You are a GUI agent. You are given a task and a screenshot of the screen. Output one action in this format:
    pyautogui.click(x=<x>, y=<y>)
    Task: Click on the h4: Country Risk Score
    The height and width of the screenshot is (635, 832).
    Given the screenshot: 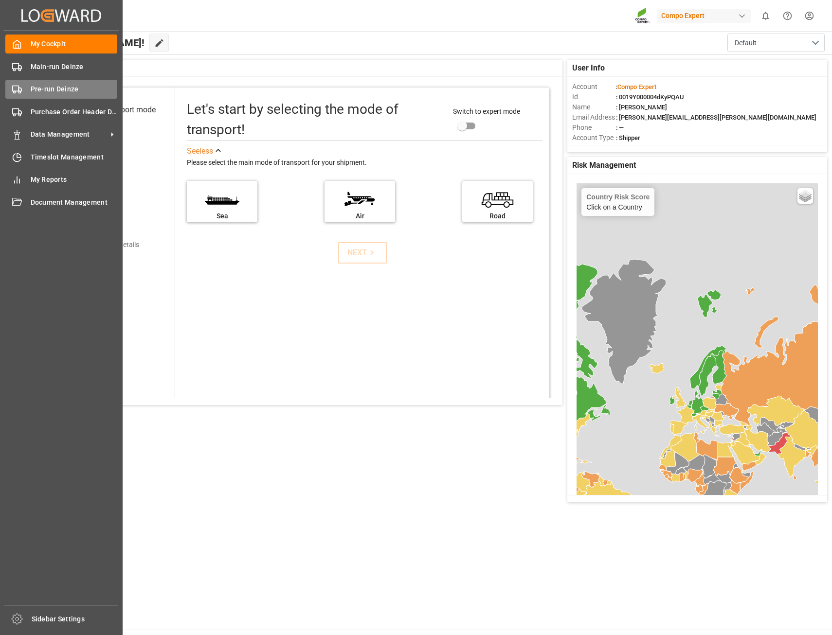 What is the action you would take?
    pyautogui.click(x=618, y=197)
    